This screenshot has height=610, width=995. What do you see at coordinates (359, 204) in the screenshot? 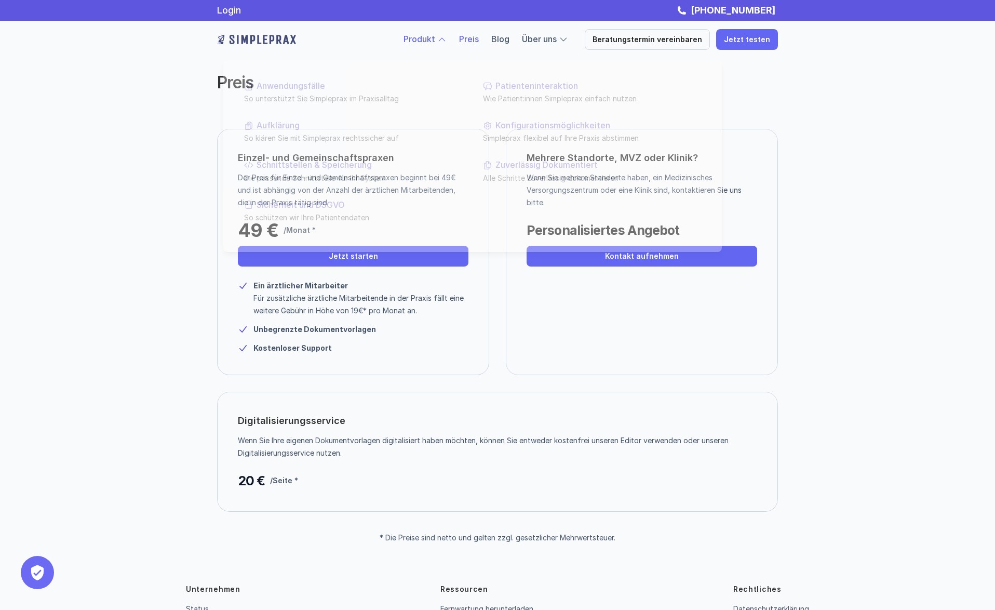
I see `p: Sicherheit und DSGVO` at bounding box center [359, 204].